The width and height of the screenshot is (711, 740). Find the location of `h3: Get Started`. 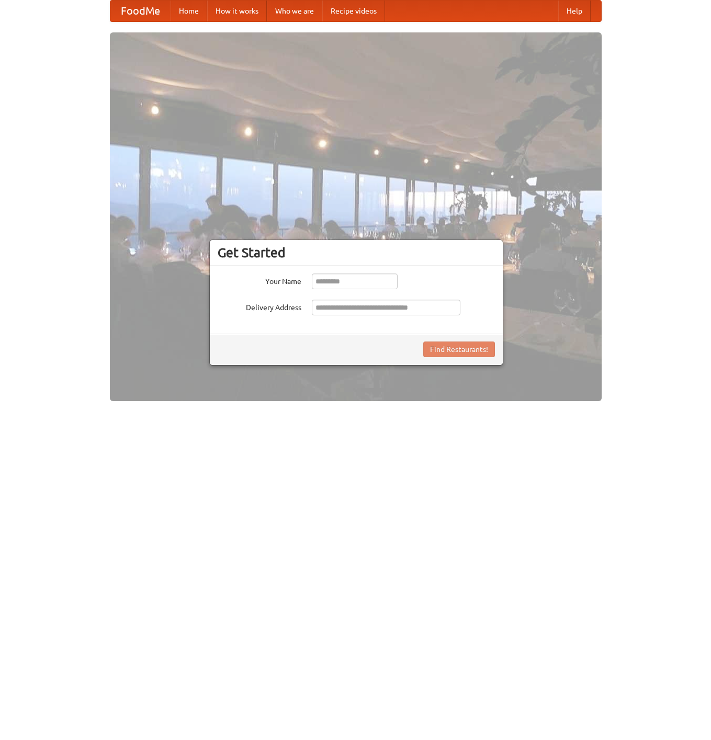

h3: Get Started is located at coordinates (356, 253).